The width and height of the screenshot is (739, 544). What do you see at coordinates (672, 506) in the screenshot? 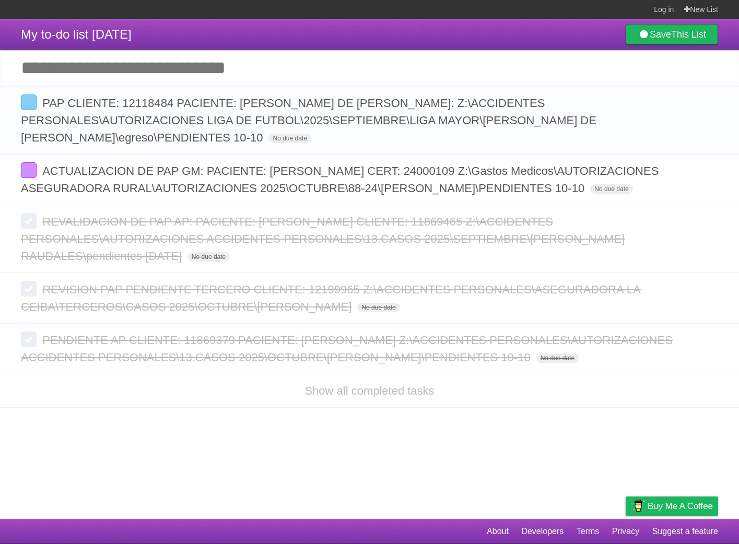
I see `a: Buy me a coffee` at bounding box center [672, 506].